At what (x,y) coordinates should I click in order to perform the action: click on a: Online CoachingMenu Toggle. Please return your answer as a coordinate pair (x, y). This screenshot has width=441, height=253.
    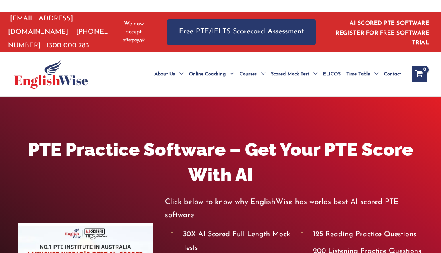
    Looking at the image, I should click on (211, 74).